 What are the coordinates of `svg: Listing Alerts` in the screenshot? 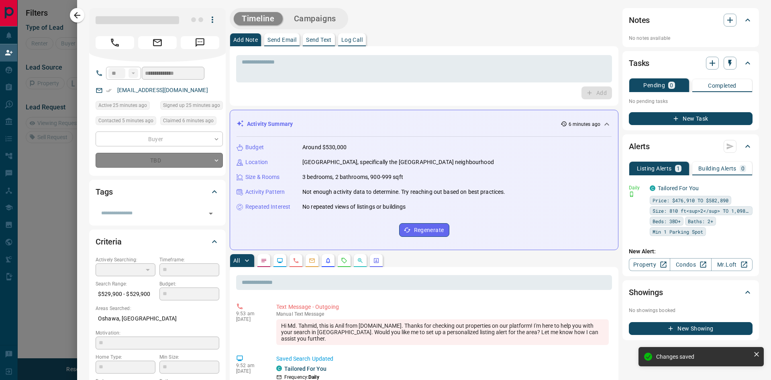 It's located at (328, 260).